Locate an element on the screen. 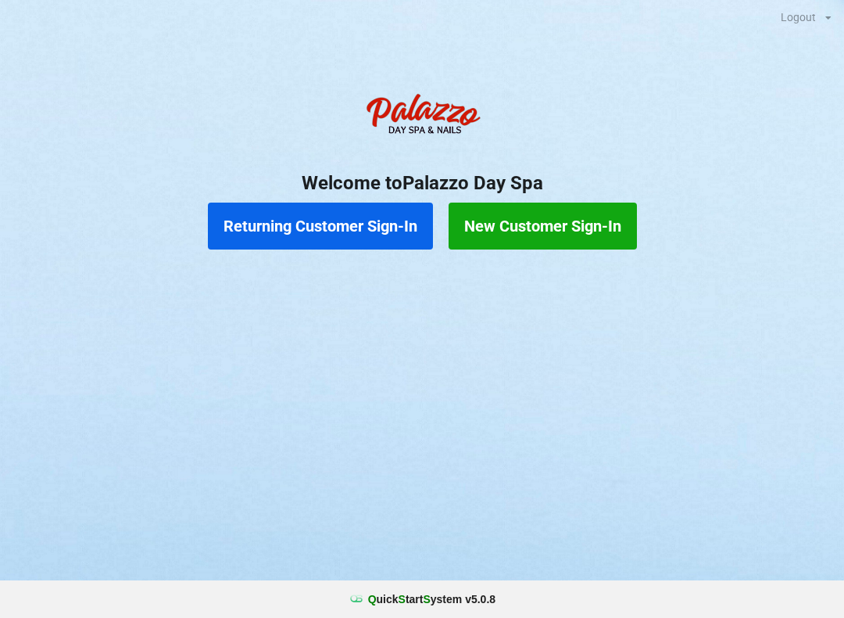 The width and height of the screenshot is (844, 618). b: uick tart ystem v 5.0.8 is located at coordinates (432, 599).